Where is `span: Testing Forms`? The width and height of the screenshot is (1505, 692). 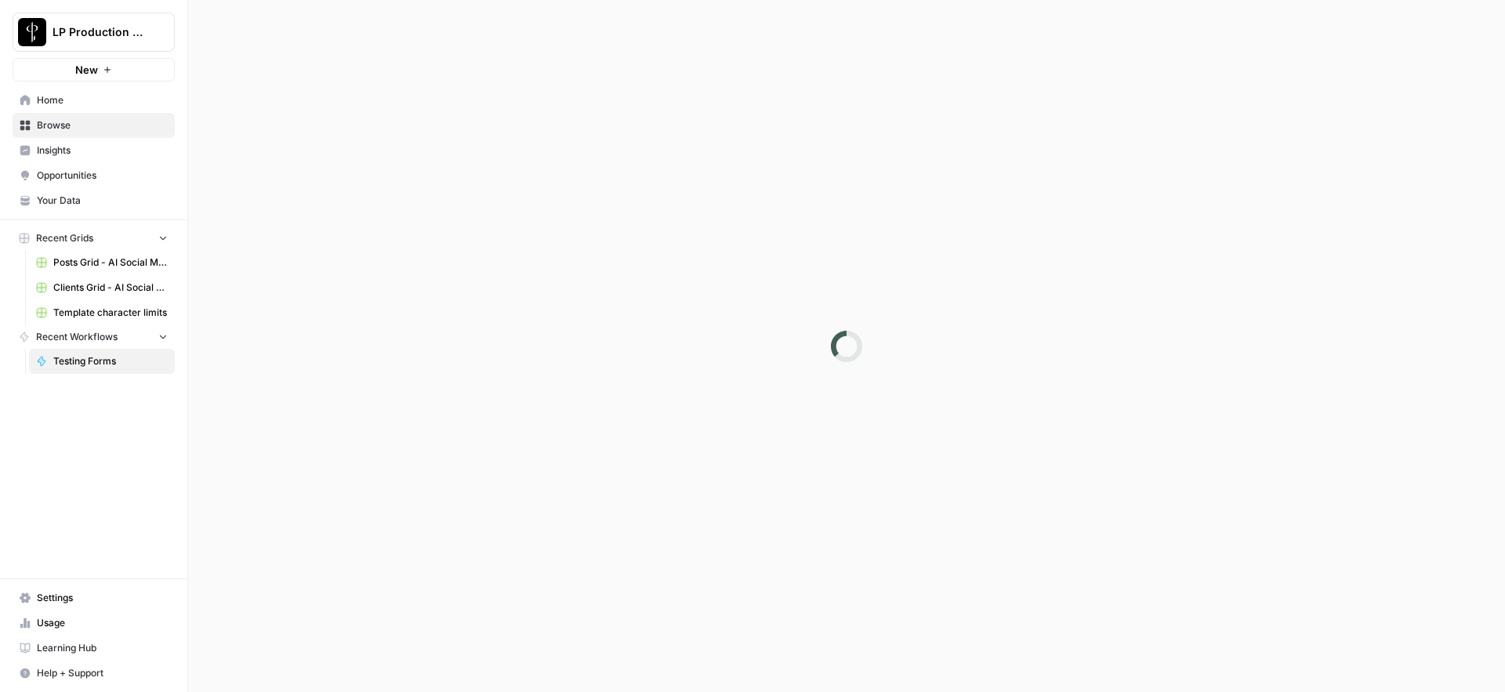 span: Testing Forms is located at coordinates (111, 361).